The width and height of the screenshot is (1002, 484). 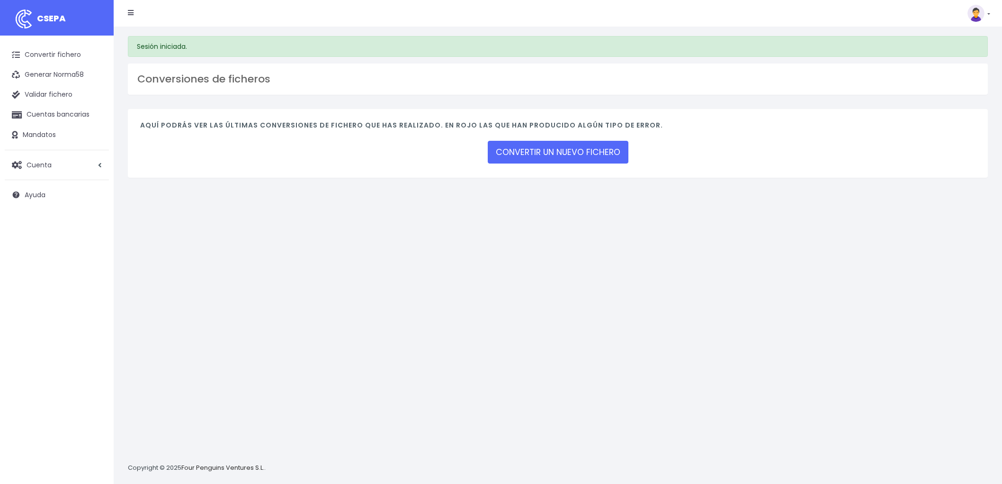 I want to click on h3: Conversiones de ficheros, so click(x=558, y=79).